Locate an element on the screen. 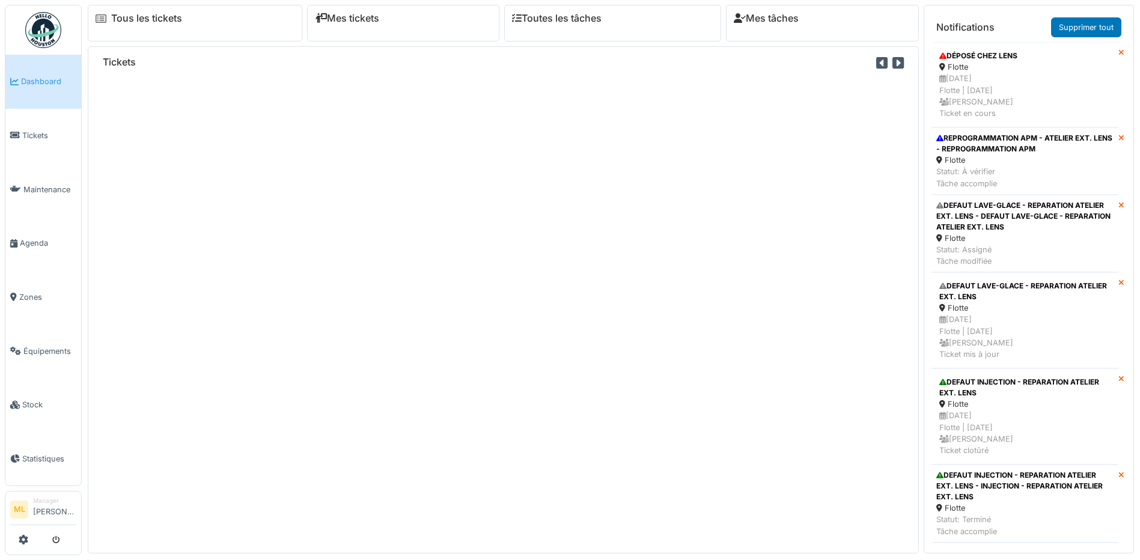  div: DEFAUT INJECTION - REPARATION ATELIER EXT. LENS is located at coordinates (1025, 388).